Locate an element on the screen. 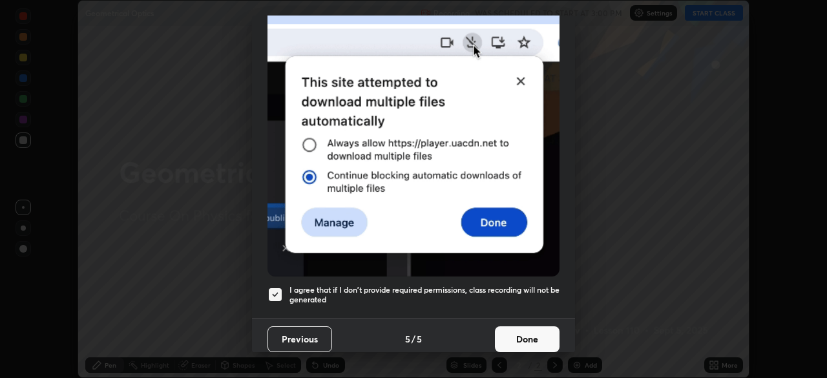 The width and height of the screenshot is (827, 378). button: Done is located at coordinates (527, 339).